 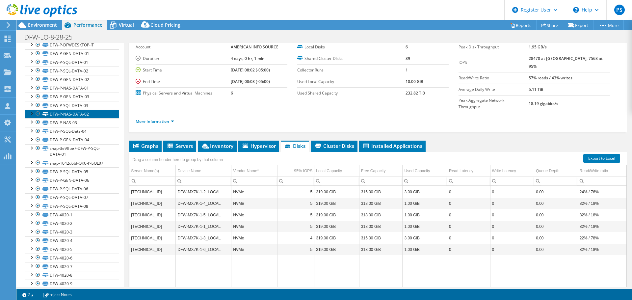 I want to click on td: Column 95% IOPS, Value 4, so click(x=296, y=238).